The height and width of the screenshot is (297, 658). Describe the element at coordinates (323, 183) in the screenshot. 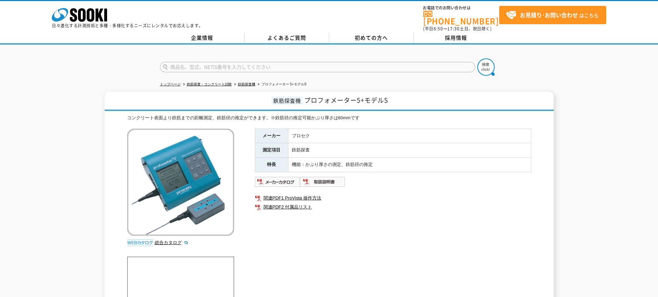

I see `a: 取扱説明書` at that location.